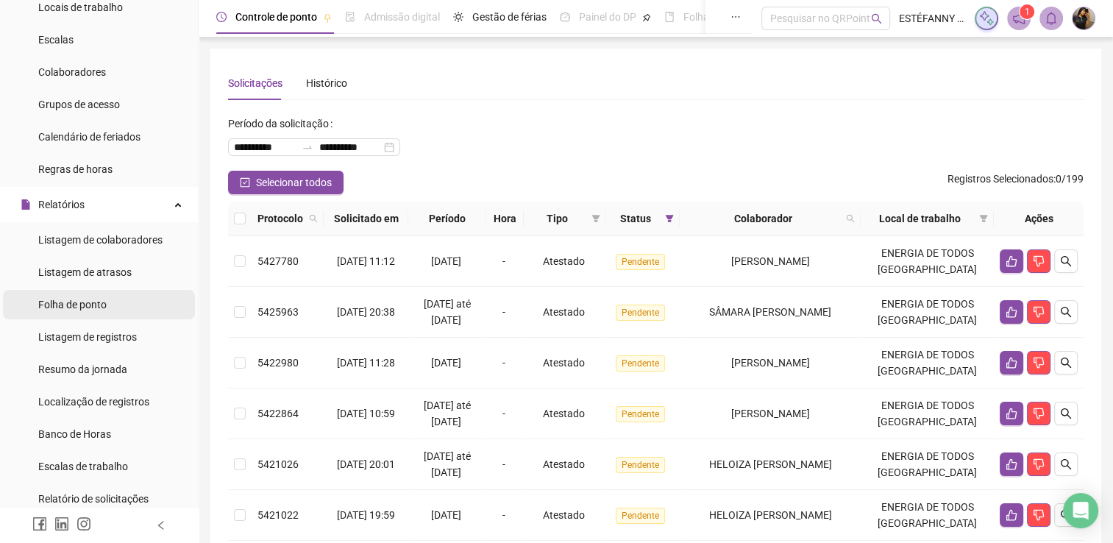  What do you see at coordinates (278, 261) in the screenshot?
I see `span: 5427780` at bounding box center [278, 261].